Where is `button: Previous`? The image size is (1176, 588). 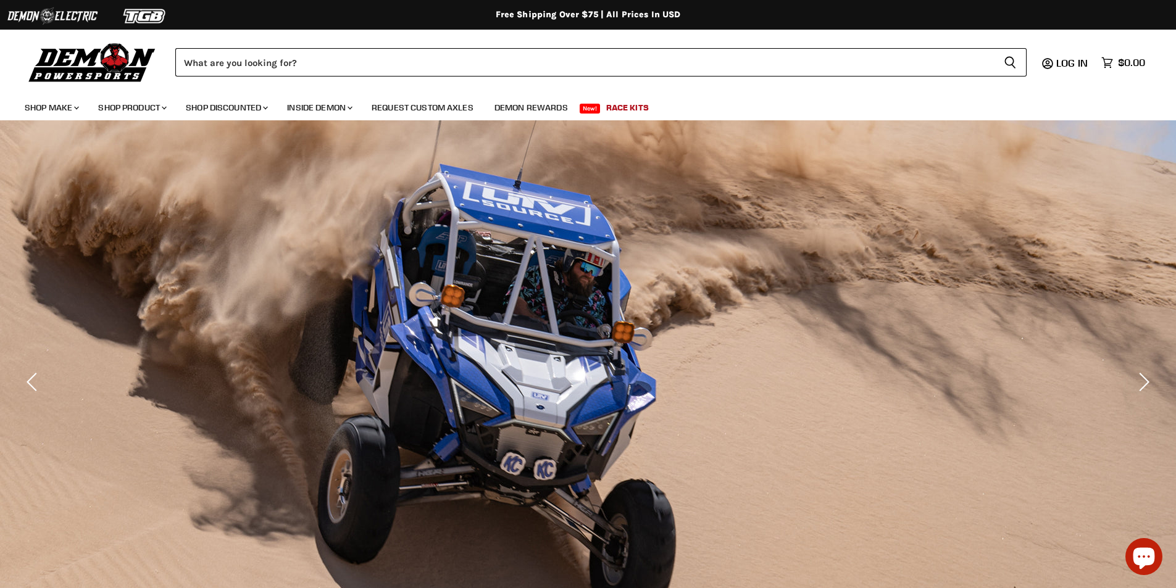
button: Previous is located at coordinates (34, 382).